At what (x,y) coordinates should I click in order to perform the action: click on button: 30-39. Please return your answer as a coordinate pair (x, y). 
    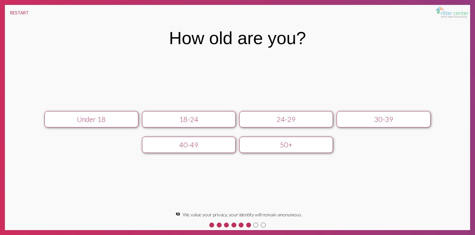
    Looking at the image, I should click on (384, 119).